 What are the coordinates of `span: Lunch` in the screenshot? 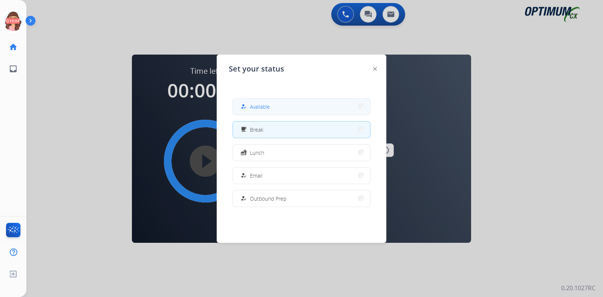 It's located at (257, 153).